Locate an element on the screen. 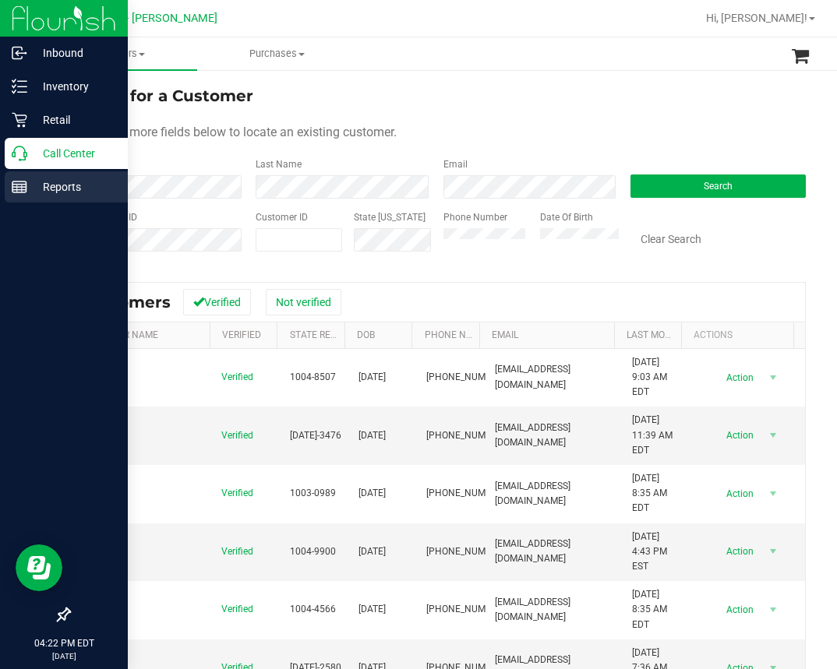 This screenshot has height=669, width=837. p: 04:22 PM EDT is located at coordinates (64, 644).